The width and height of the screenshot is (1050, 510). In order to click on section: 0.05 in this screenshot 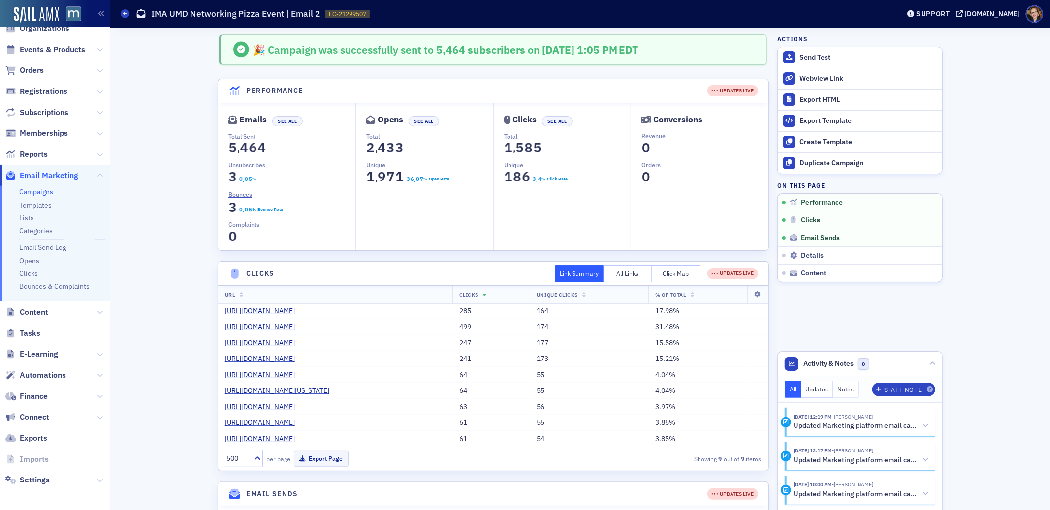, I will do `click(245, 179)`.